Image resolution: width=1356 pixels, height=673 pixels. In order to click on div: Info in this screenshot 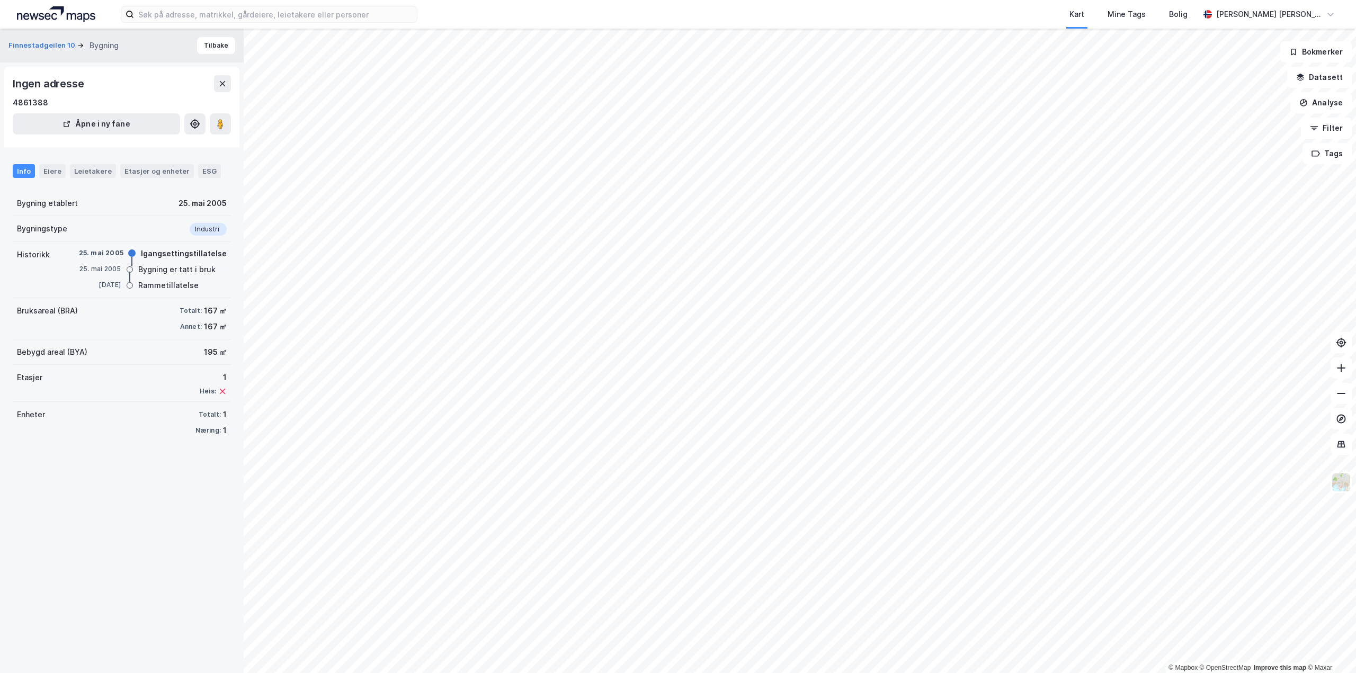, I will do `click(24, 171)`.